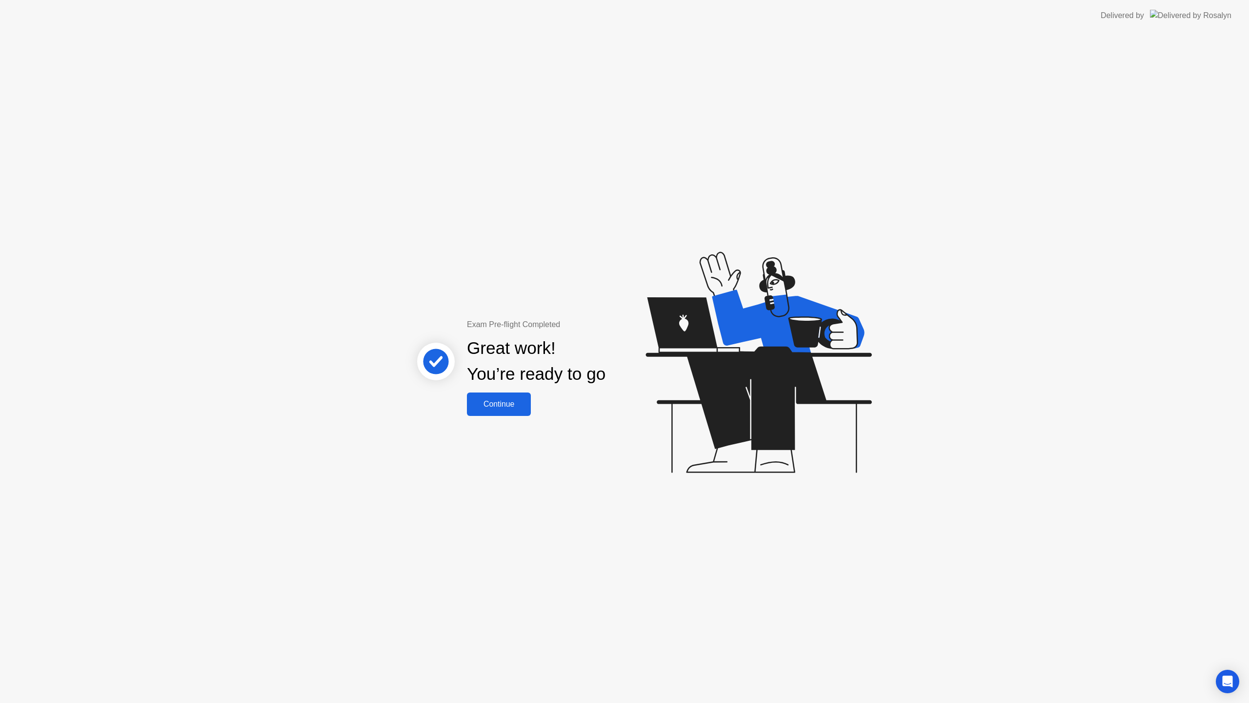  I want to click on div: Exam Pre-flight Completed, so click(568, 325).